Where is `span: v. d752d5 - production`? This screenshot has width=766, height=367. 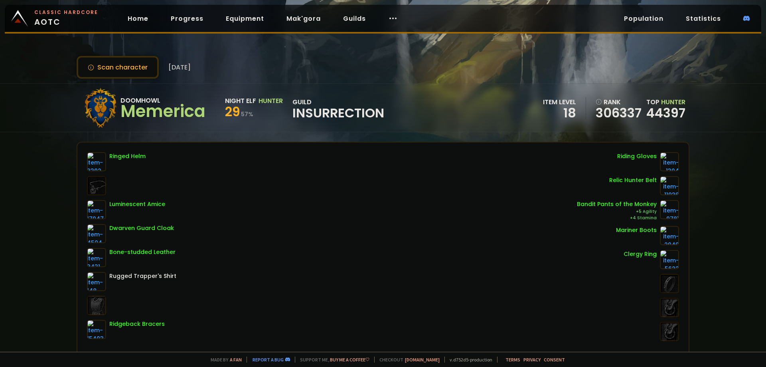
span: v. d752d5 - production is located at coordinates (468, 359).